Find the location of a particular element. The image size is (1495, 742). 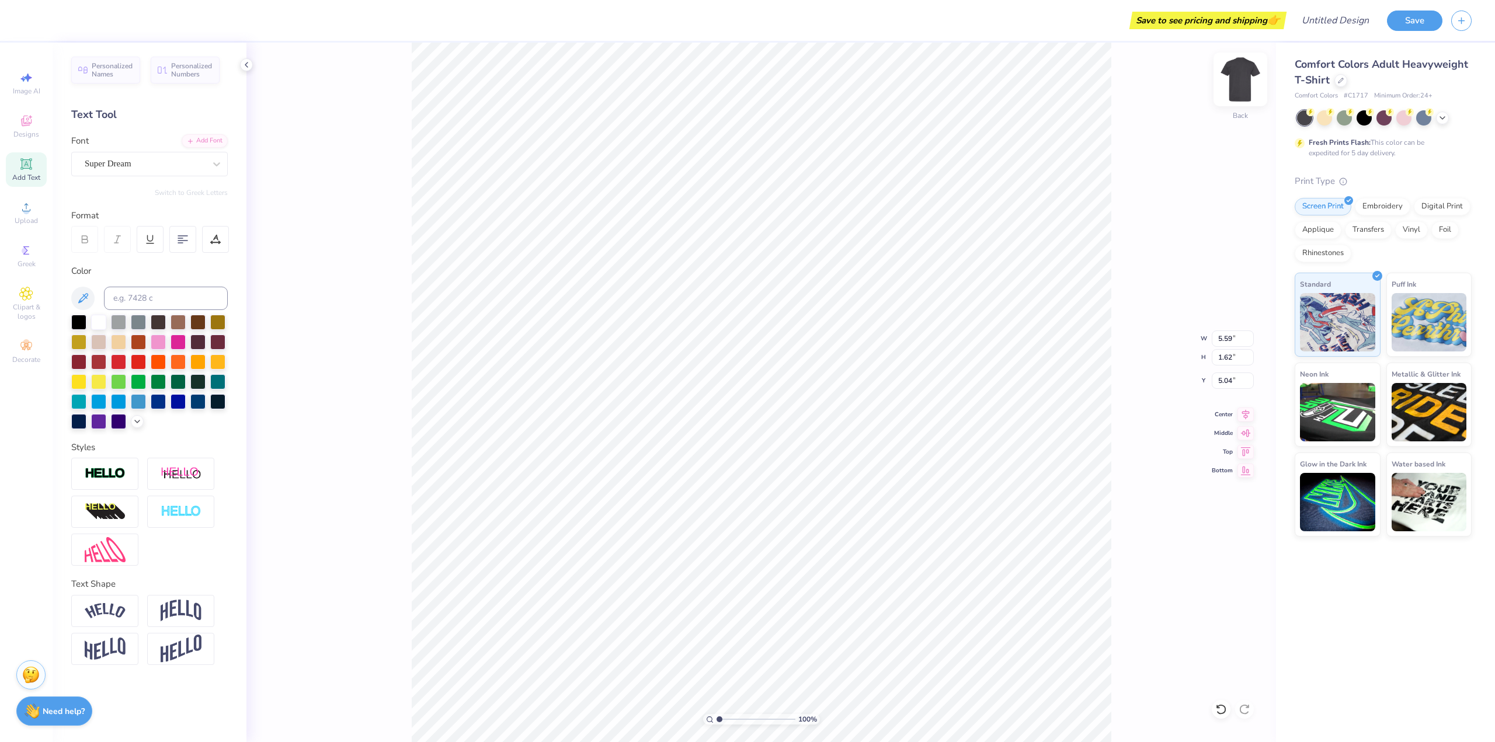

span: Comfort Colors is located at coordinates (1317, 96).